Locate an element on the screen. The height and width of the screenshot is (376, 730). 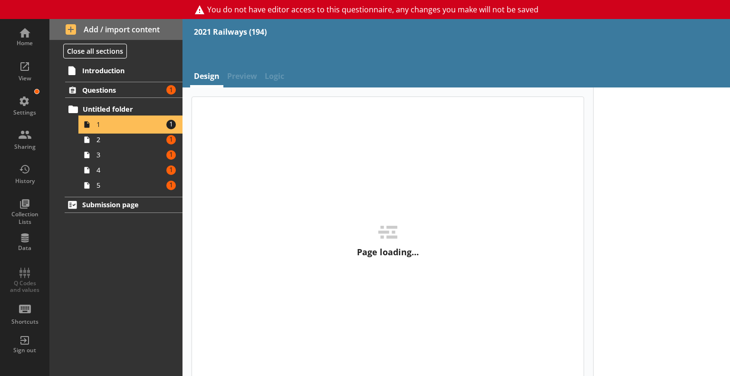
span: Add / import content is located at coordinates (116, 29).